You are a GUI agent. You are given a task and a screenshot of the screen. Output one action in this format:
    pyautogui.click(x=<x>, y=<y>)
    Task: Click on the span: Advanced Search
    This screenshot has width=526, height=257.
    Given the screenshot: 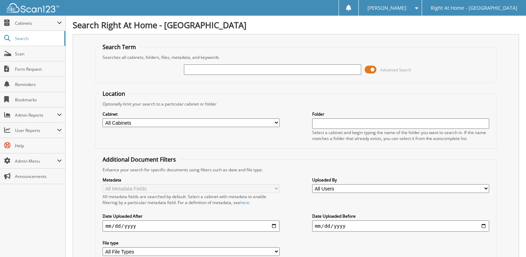 What is the action you would take?
    pyautogui.click(x=396, y=70)
    